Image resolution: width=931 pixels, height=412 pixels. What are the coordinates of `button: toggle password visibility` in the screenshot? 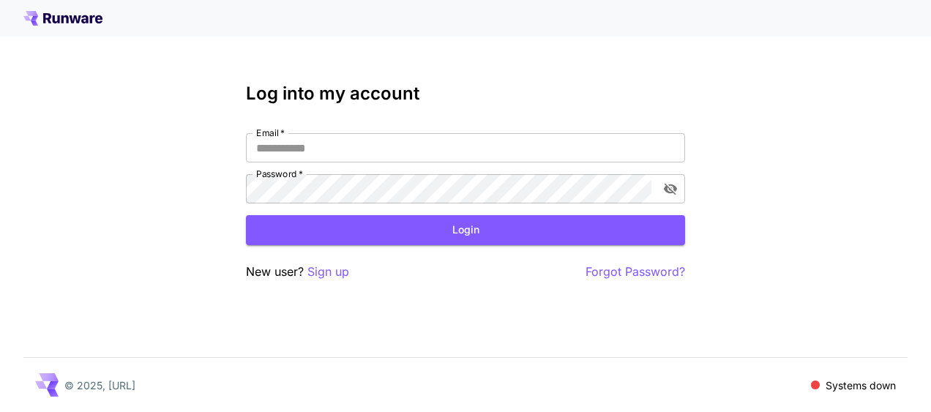 It's located at (670, 189).